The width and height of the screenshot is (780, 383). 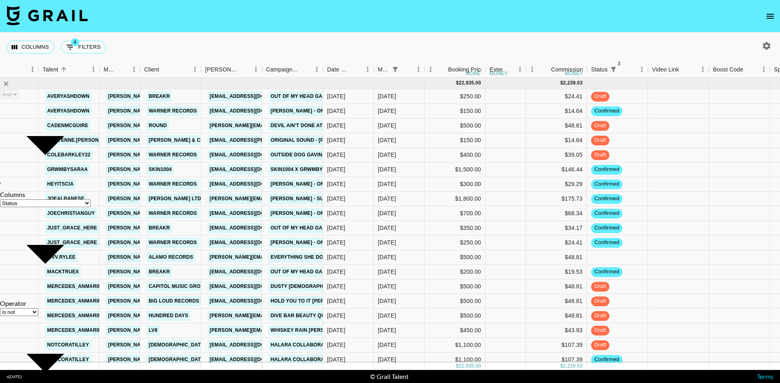 I want to click on div: $700.00, so click(x=455, y=214).